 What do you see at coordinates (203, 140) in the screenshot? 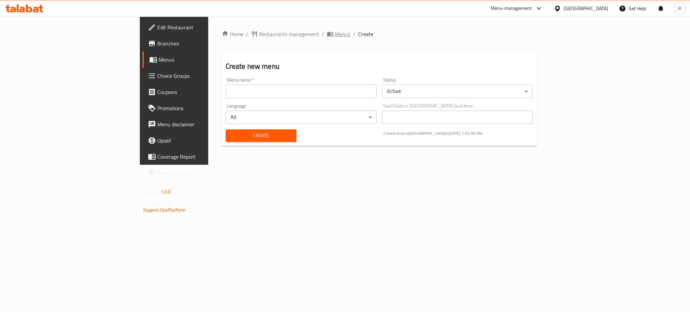
I see `span: Upsell` at bounding box center [203, 140].